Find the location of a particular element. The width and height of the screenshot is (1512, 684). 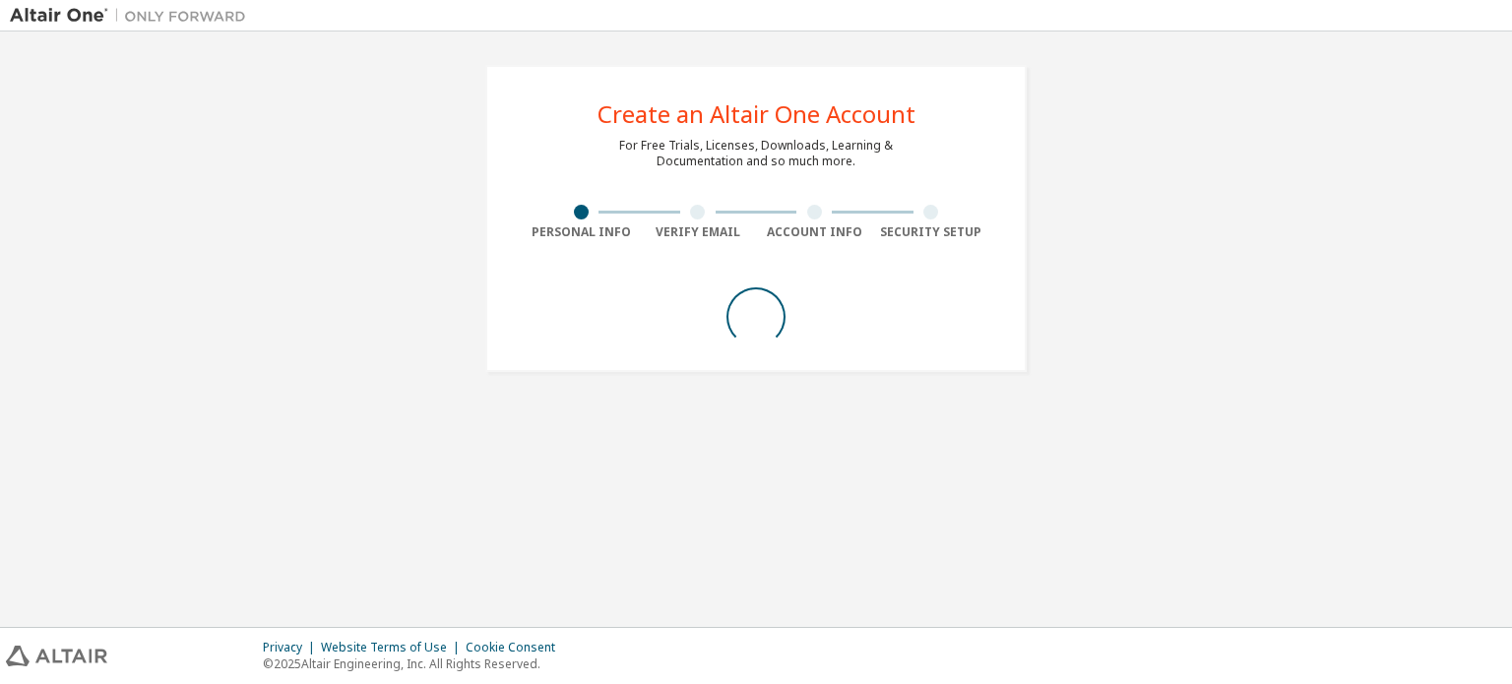

div: Cookie Consent is located at coordinates (516, 648).